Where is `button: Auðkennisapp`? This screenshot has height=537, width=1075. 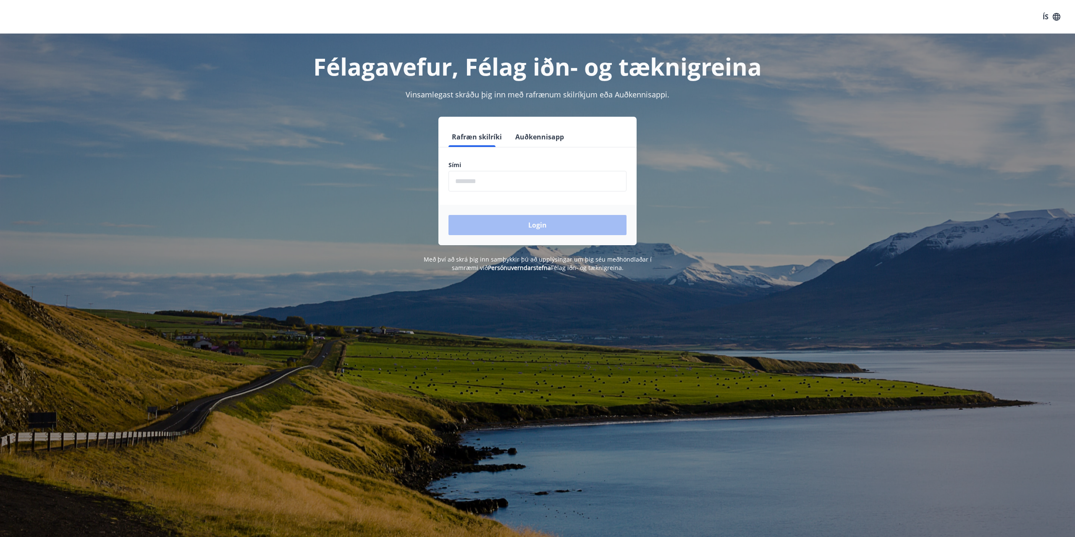
button: Auðkennisapp is located at coordinates (539, 137).